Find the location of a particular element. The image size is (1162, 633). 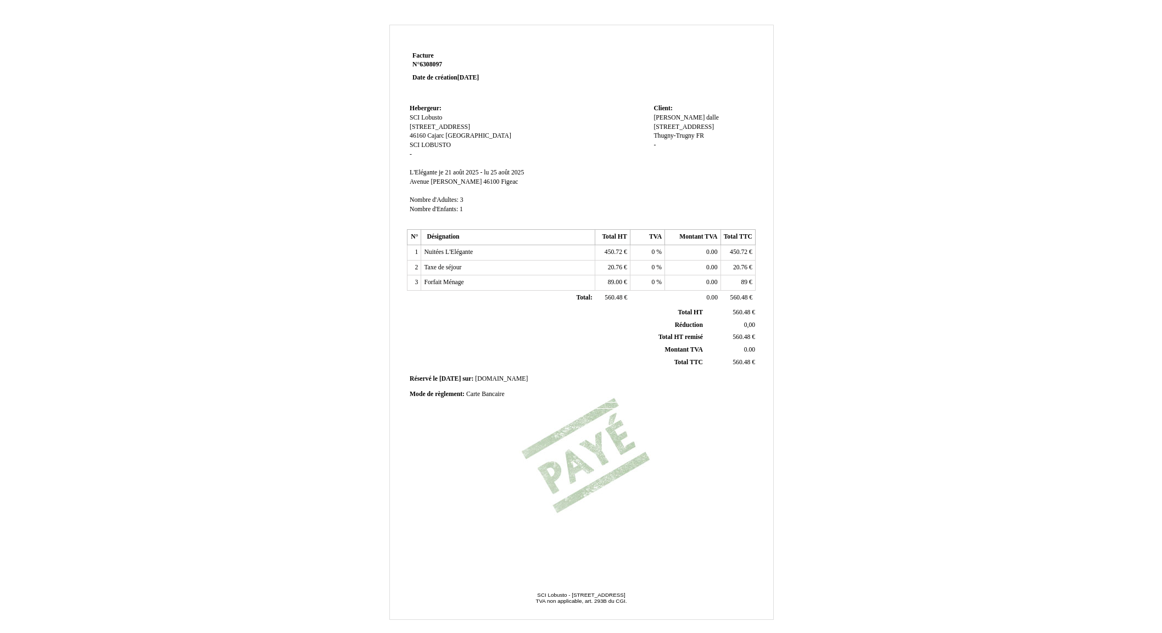

td: 2 is located at coordinates (414, 268).